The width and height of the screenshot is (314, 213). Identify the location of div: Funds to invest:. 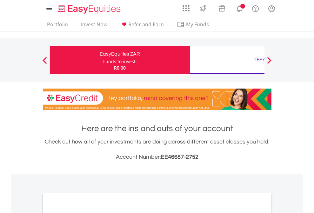
(120, 62).